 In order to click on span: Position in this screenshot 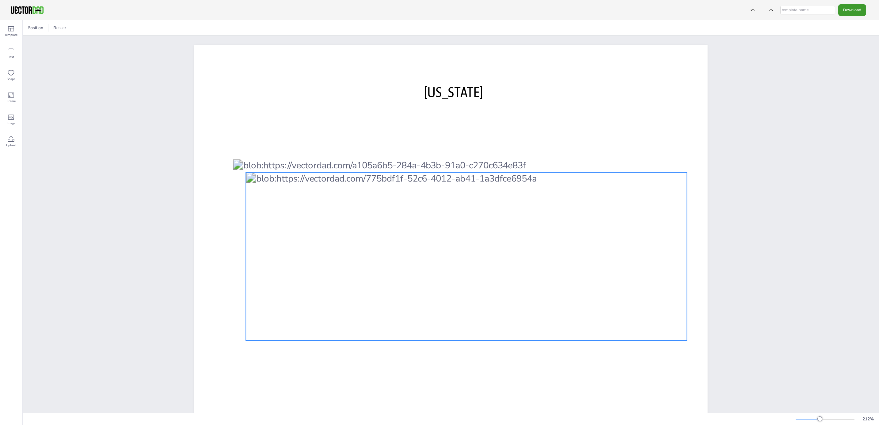, I will do `click(35, 28)`.